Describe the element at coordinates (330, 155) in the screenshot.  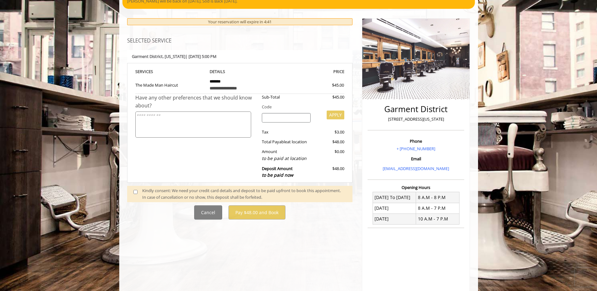
I see `div: $0.00` at that location.